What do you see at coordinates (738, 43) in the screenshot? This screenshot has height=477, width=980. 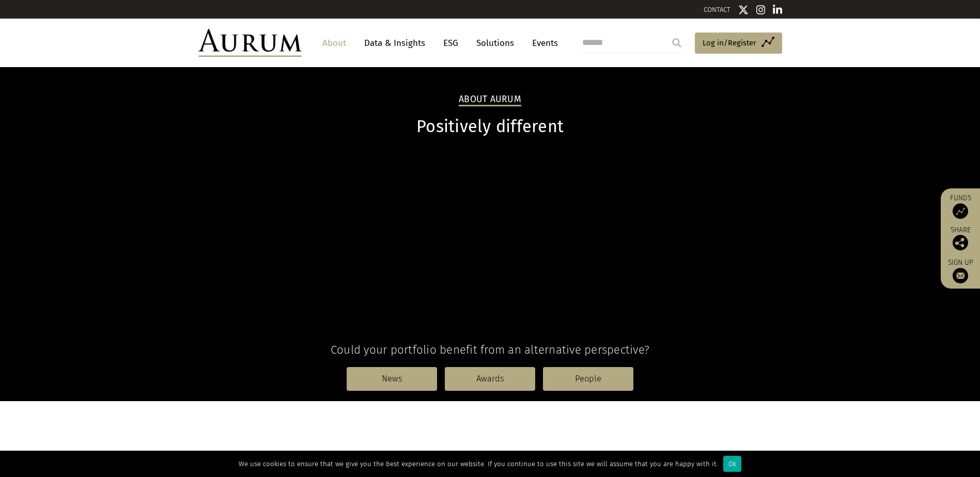 I see `a: Log in/Register` at bounding box center [738, 43].